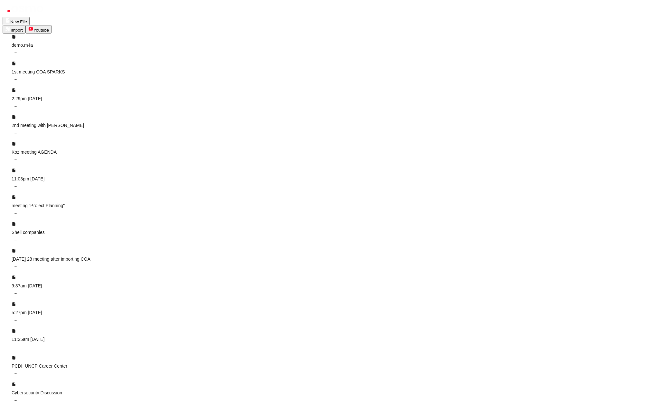  I want to click on span: 2nd meeting with JC Cummings, so click(335, 126).